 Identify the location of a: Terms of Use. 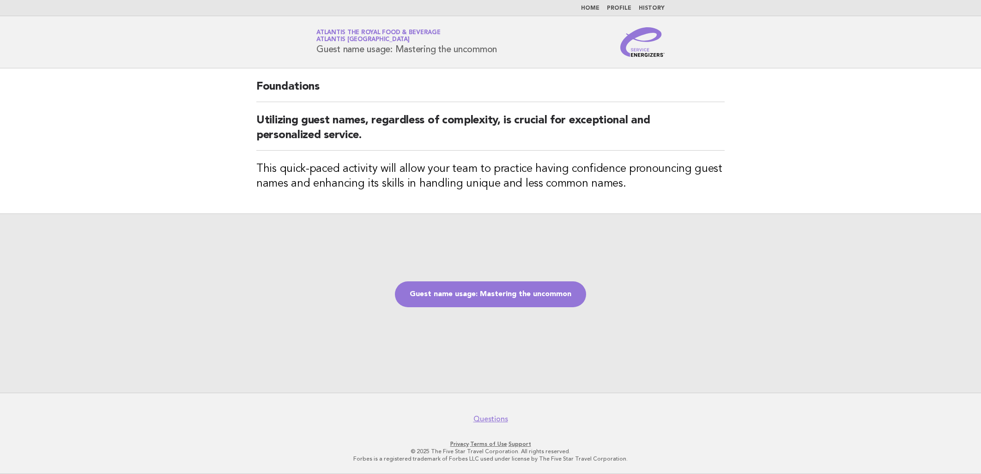
(489, 444).